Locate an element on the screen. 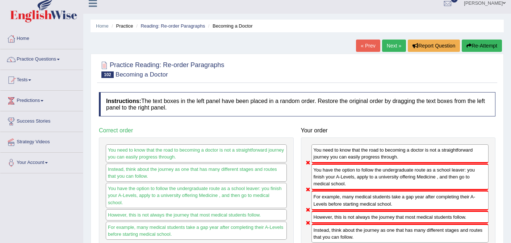 The image size is (511, 243). a: Predictions is located at coordinates (42, 100).